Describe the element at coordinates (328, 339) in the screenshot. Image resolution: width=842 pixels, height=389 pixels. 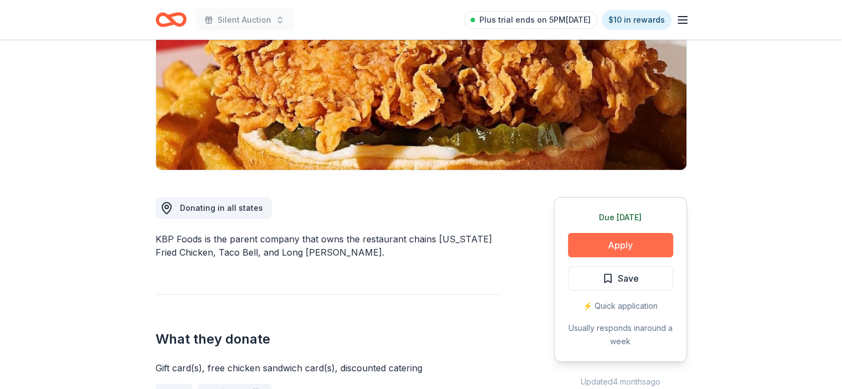
I see `h2: What they donate` at that location.